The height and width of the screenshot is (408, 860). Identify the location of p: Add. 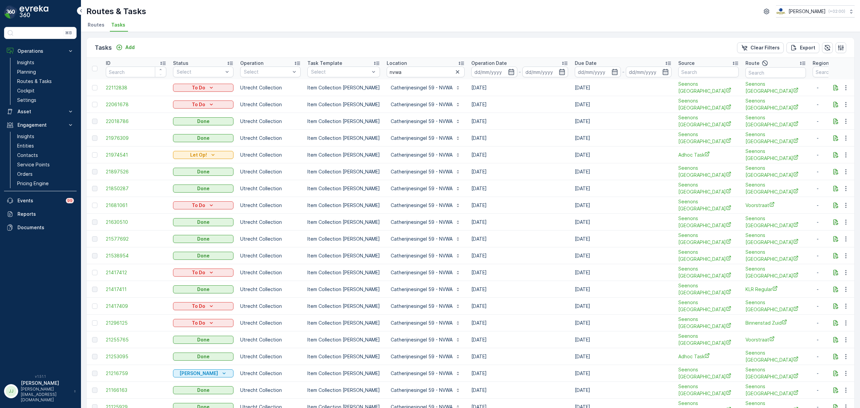
(130, 47).